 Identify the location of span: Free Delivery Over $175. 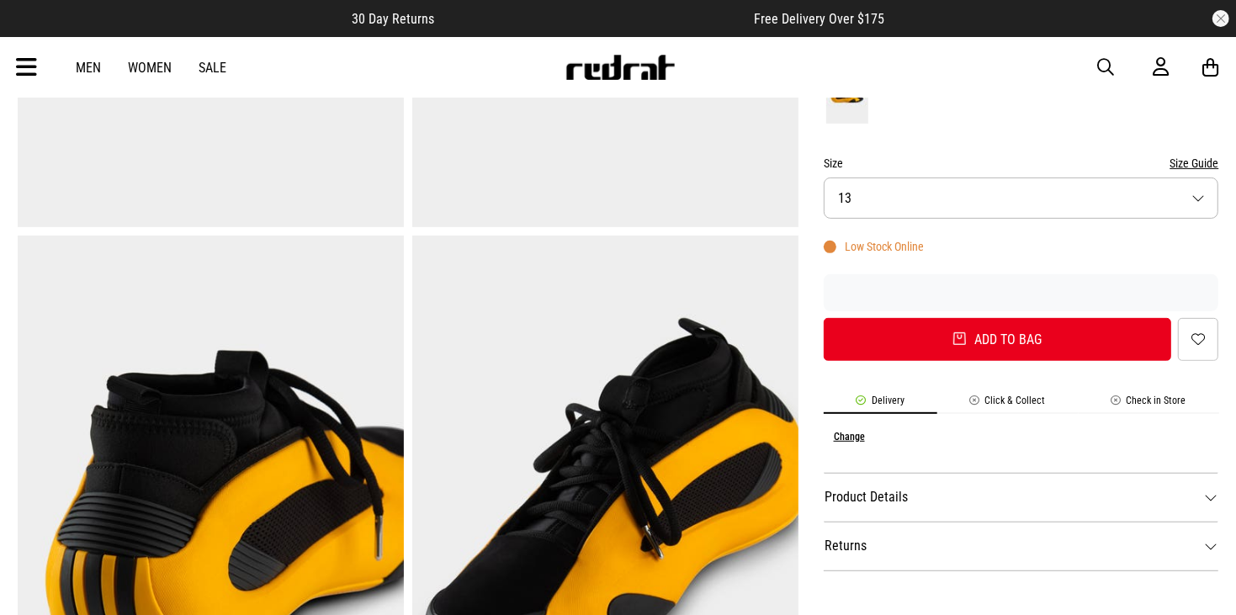
(819, 19).